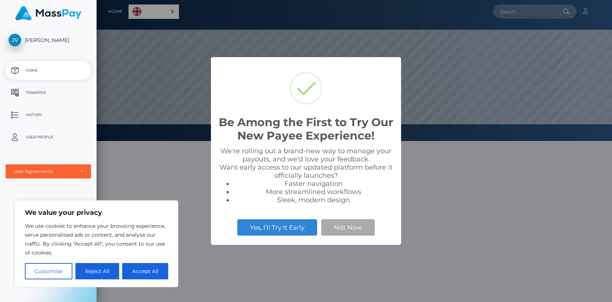 Image resolution: width=612 pixels, height=302 pixels. Describe the element at coordinates (48, 93) in the screenshot. I see `p: Transfer` at that location.